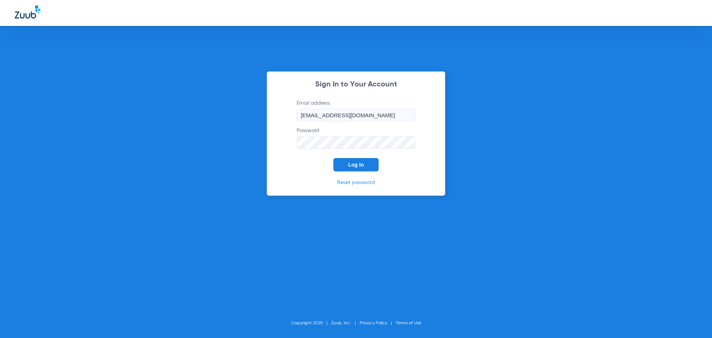 The height and width of the screenshot is (338, 712). What do you see at coordinates (356, 142) in the screenshot?
I see `input: Password` at bounding box center [356, 142].